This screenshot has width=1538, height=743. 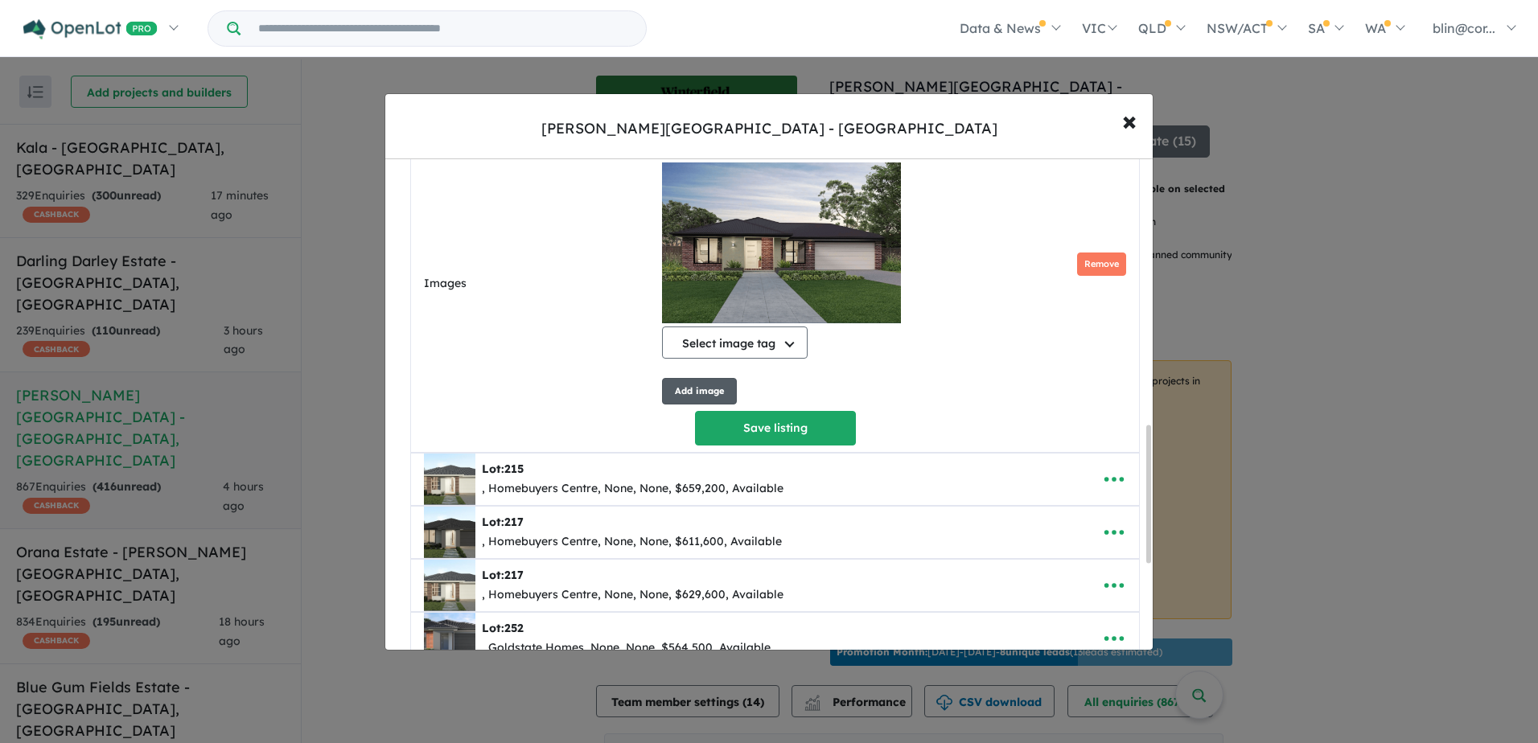 What do you see at coordinates (631, 542) in the screenshot?
I see `div: , Homebuyers Centre, None, None, $611,600, Available` at bounding box center [631, 542].